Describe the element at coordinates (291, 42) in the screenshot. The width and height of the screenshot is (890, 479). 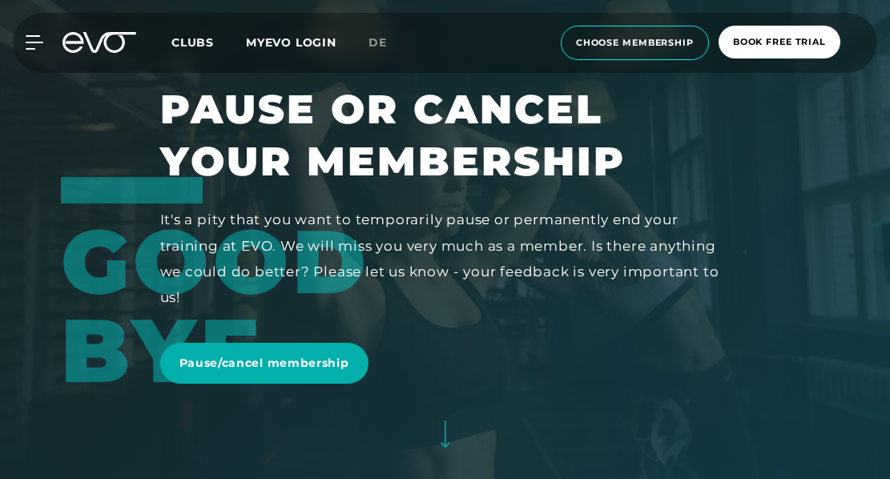
I see `a: MYEVO LOGIN` at that location.